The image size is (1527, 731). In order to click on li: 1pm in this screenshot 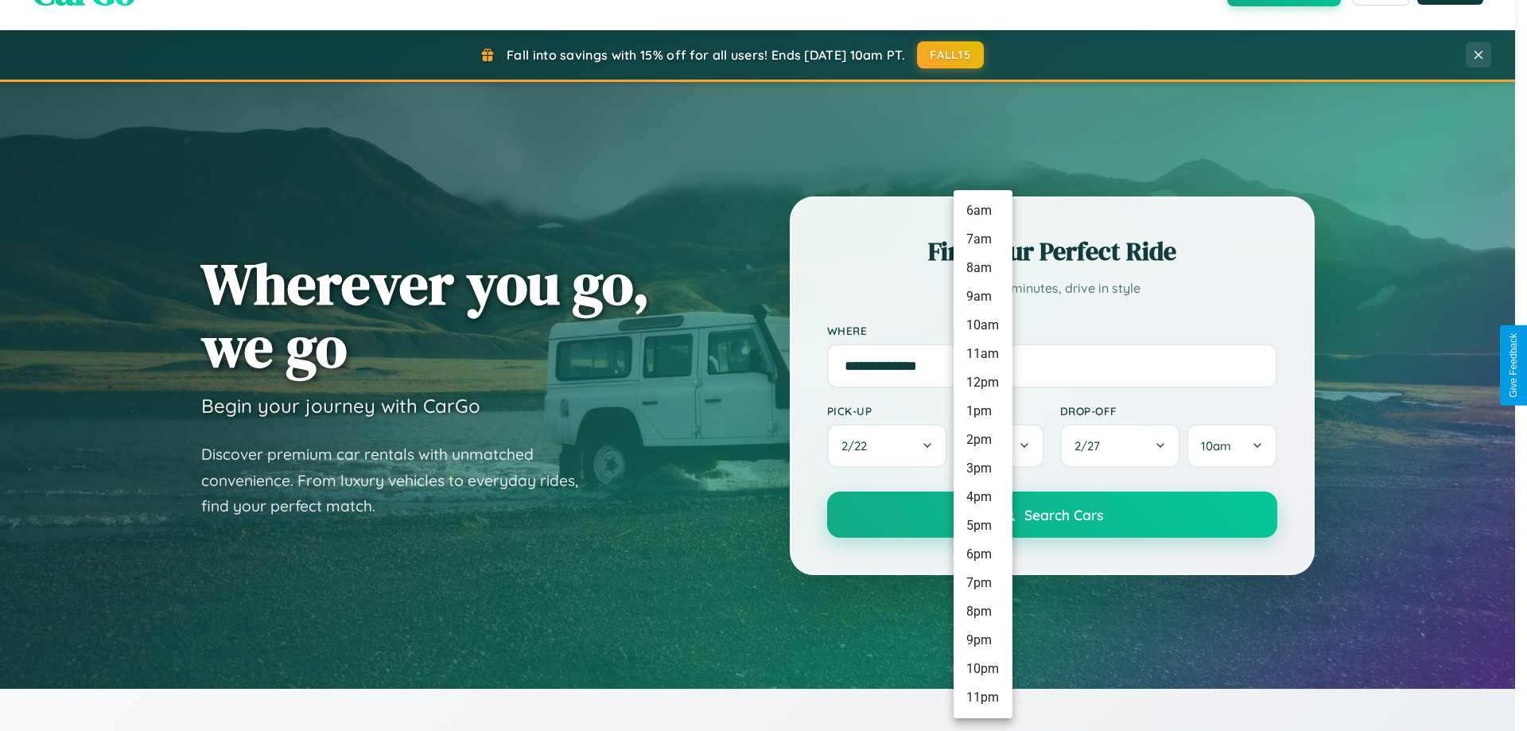, I will do `click(983, 411)`.